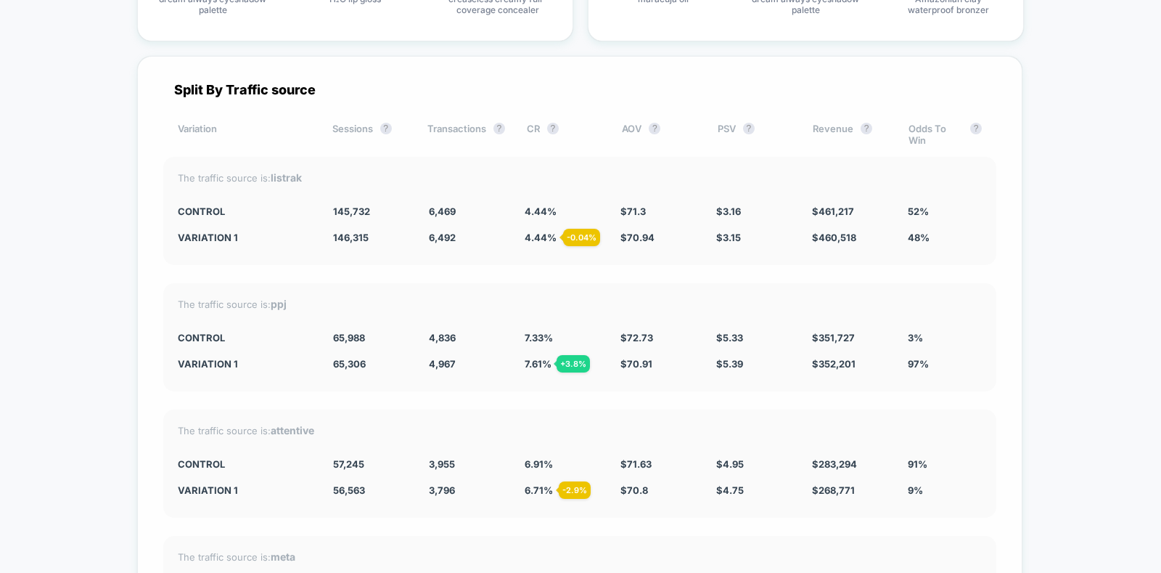  Describe the element at coordinates (442, 237) in the screenshot. I see `span: 6,492` at that location.